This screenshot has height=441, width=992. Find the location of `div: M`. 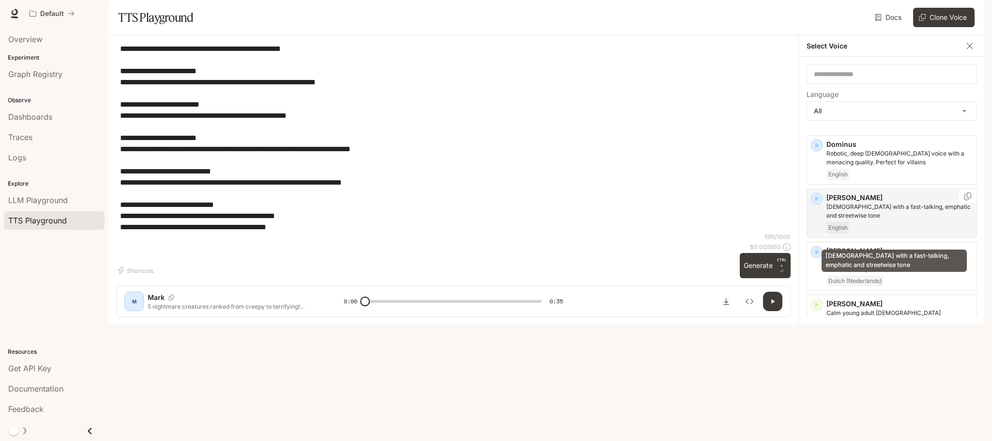

div: M is located at coordinates (134, 301).